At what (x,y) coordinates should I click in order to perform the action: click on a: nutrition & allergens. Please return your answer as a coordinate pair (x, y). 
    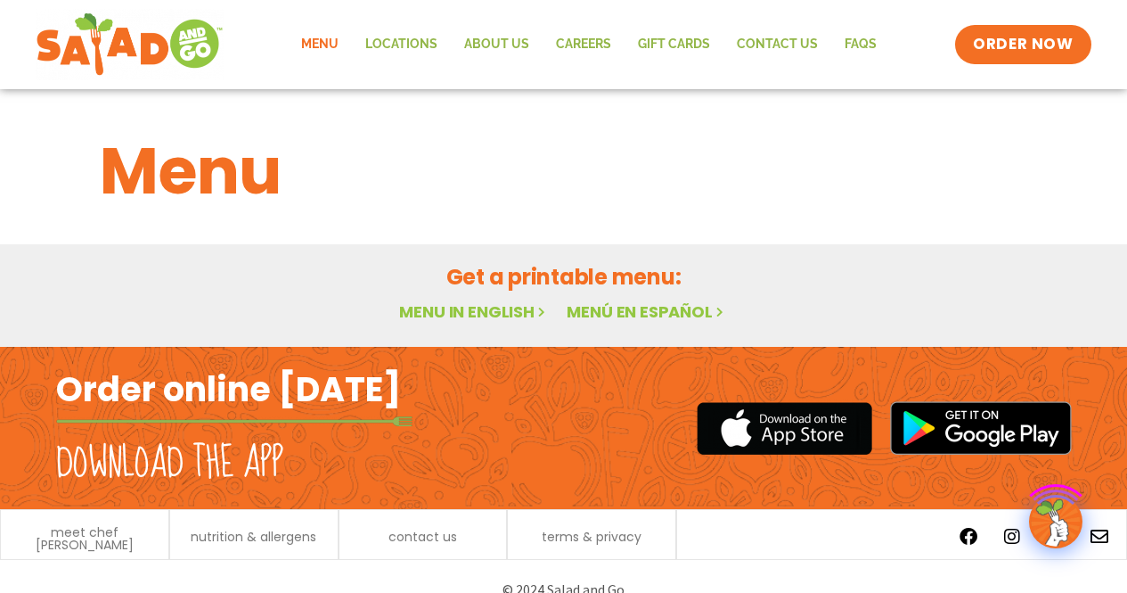
    Looking at the image, I should click on (253, 536).